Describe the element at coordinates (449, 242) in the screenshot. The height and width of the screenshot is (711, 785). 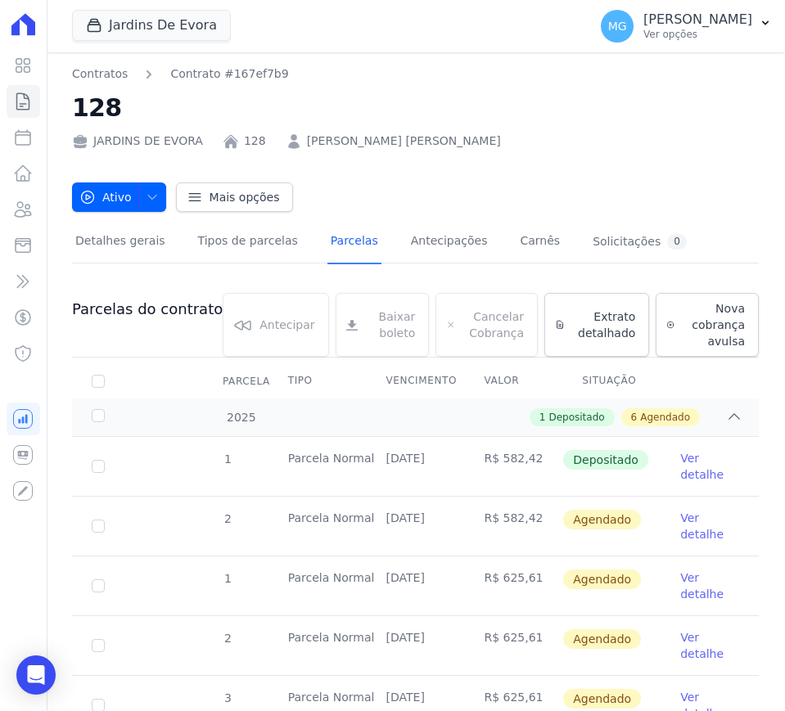
I see `a: Antecipações` at that location.